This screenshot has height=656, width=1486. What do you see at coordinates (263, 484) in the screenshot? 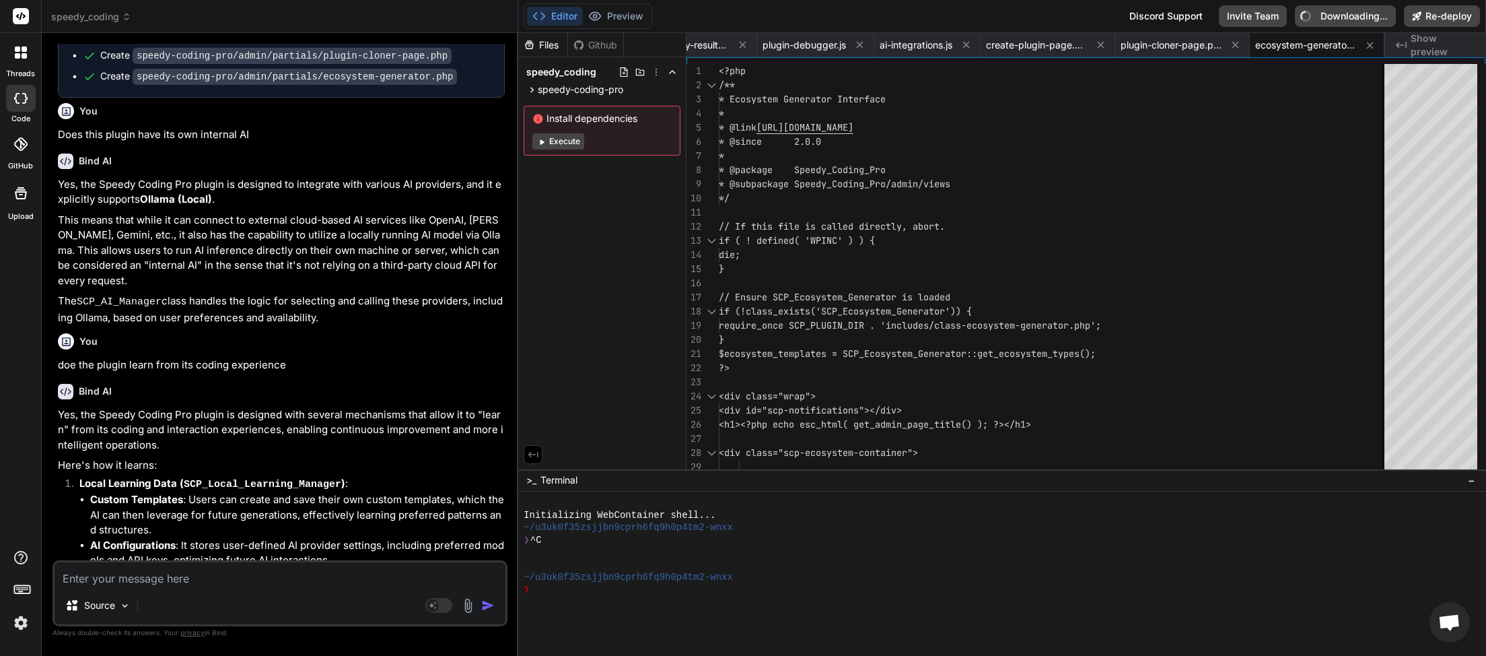
I see `code: SCP_Local_Learning_Manager` at bounding box center [263, 484].